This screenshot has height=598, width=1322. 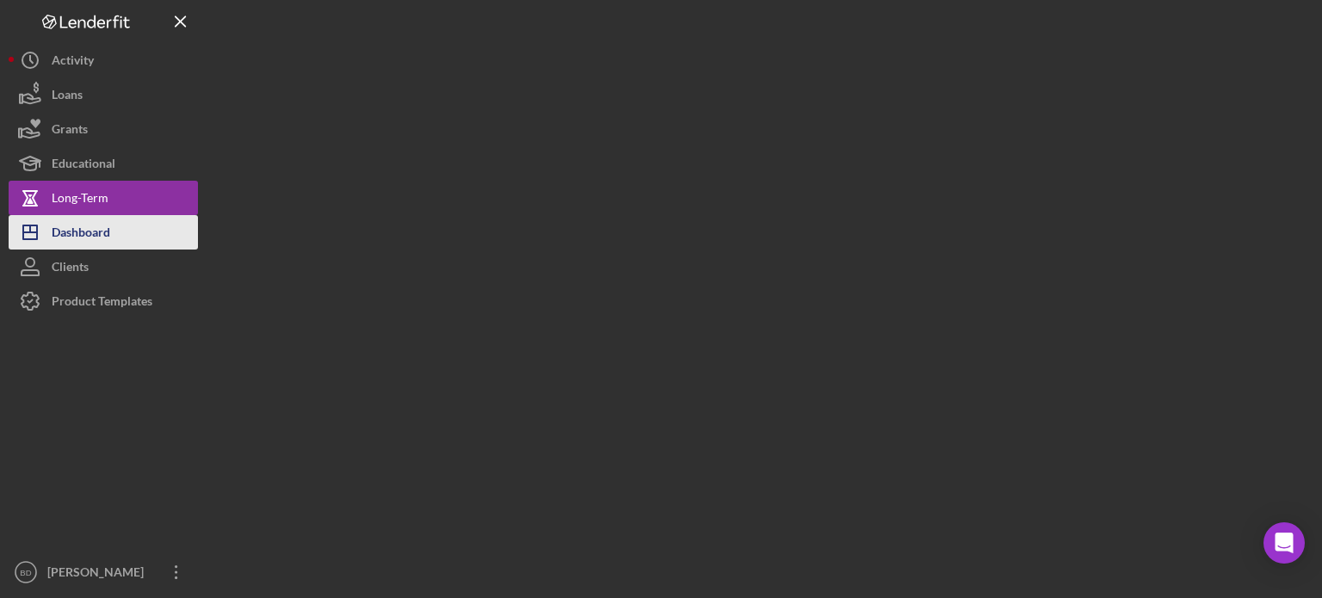 I want to click on div: Loans, so click(x=67, y=96).